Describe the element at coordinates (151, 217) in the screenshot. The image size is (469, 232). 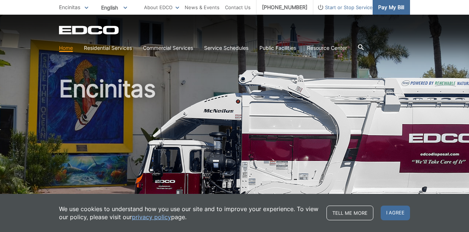
I see `a: privacy policy` at that location.